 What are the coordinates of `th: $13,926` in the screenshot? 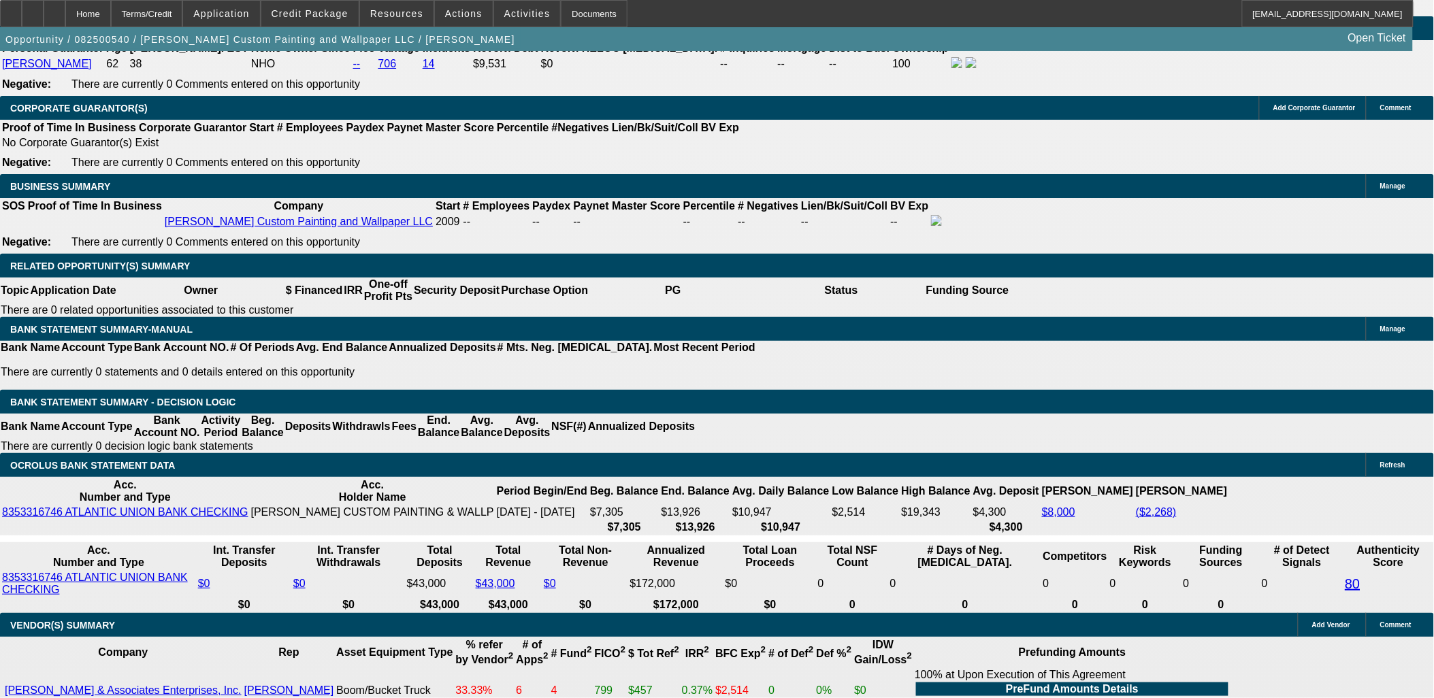 It's located at (696, 527).